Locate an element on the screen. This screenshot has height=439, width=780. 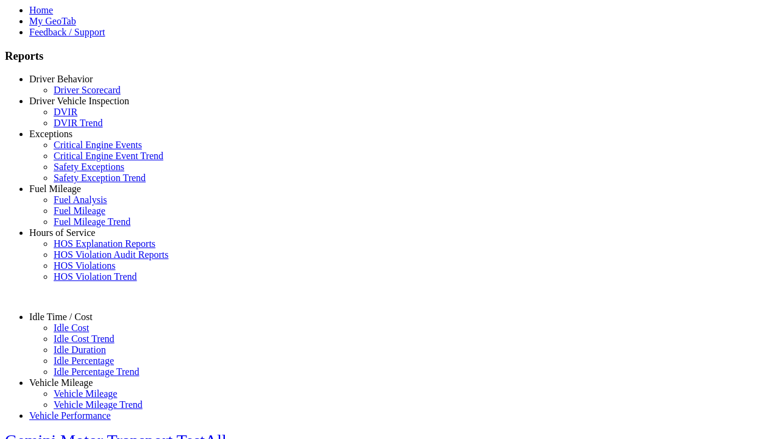
a: Vehicle Performance is located at coordinates (70, 415).